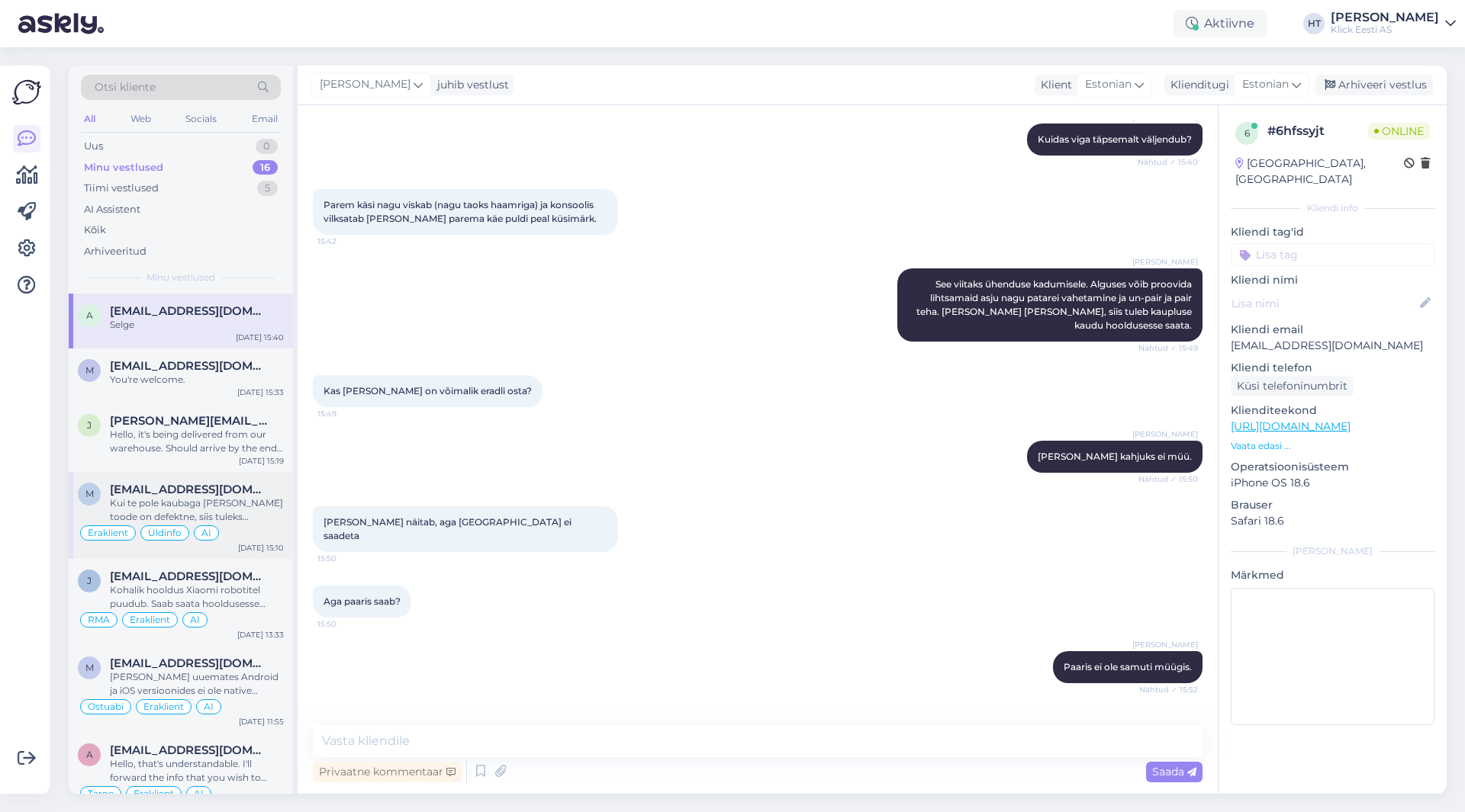 The height and width of the screenshot is (812, 1465). I want to click on div: Hello, that's understandable. I'll forward the info that you wish to cancel., so click(197, 771).